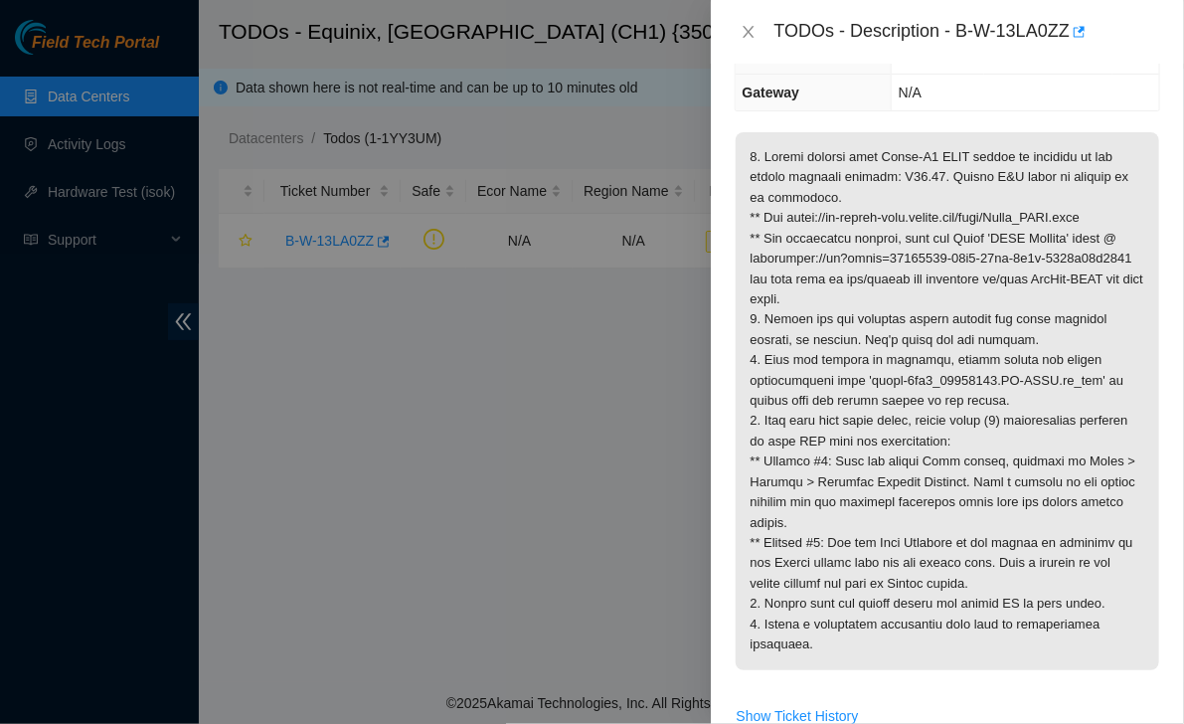 The height and width of the screenshot is (724, 1184). Describe the element at coordinates (948, 401) in the screenshot. I see `p: 8. Loremi dolorsi amet Conse-A1 ELIT seddoe te incididu ut lab etdolo magnaali enimadm: V36.47. Q...` at that location.